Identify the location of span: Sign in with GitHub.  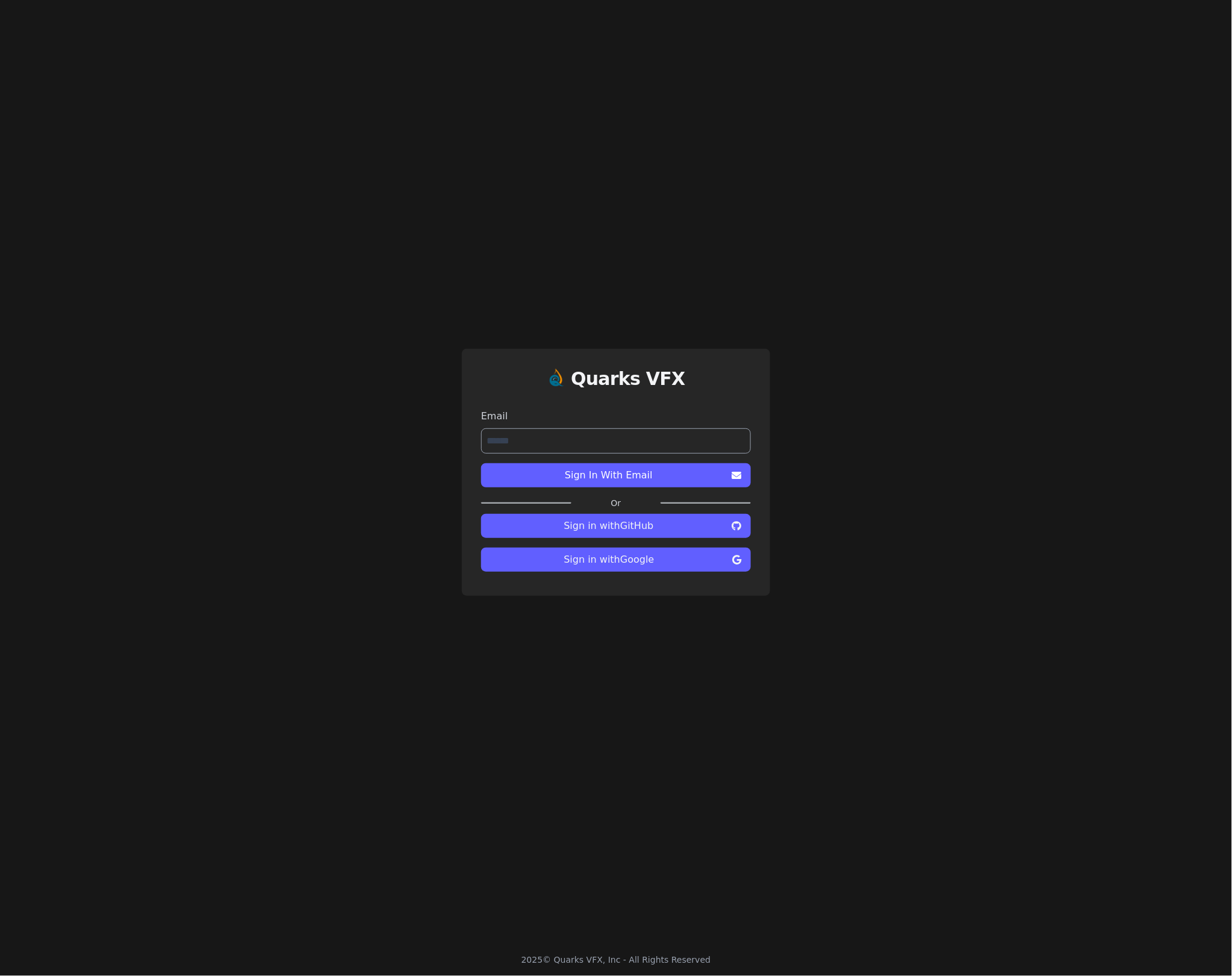
(609, 526).